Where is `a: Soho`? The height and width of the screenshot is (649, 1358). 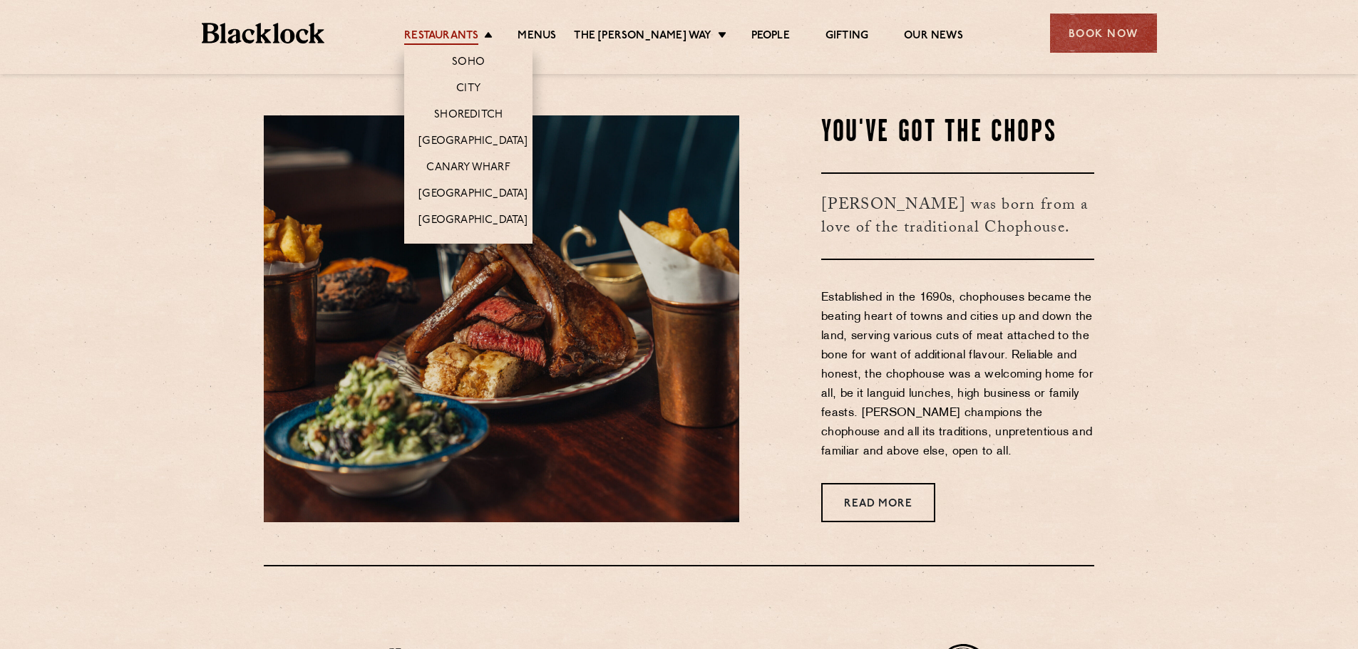 a: Soho is located at coordinates (468, 63).